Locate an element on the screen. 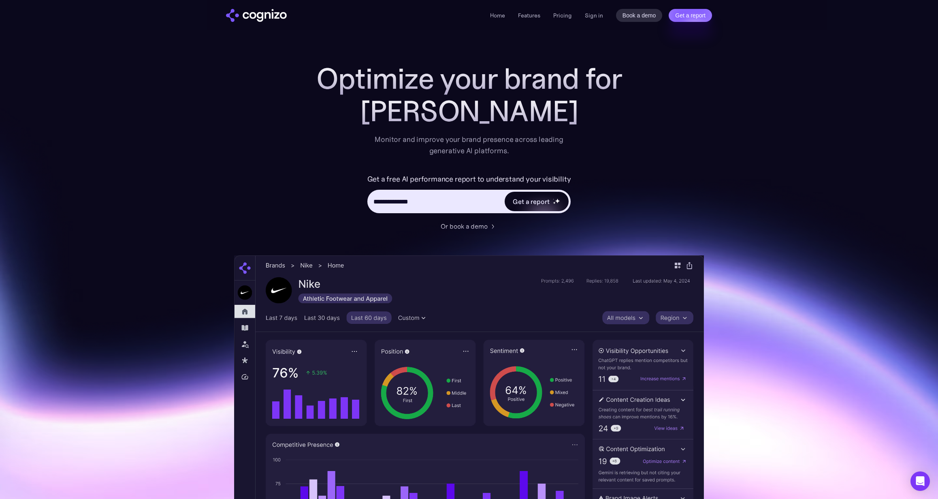 The image size is (938, 499). div: Open Intercom Messenger is located at coordinates (920, 481).